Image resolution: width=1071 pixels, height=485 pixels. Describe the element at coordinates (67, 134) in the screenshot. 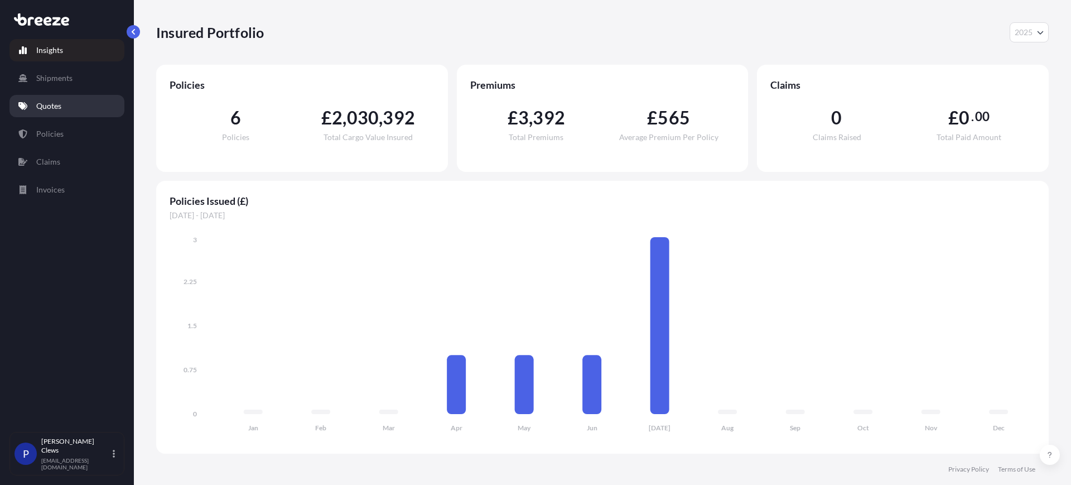

I see `a: Policies` at that location.